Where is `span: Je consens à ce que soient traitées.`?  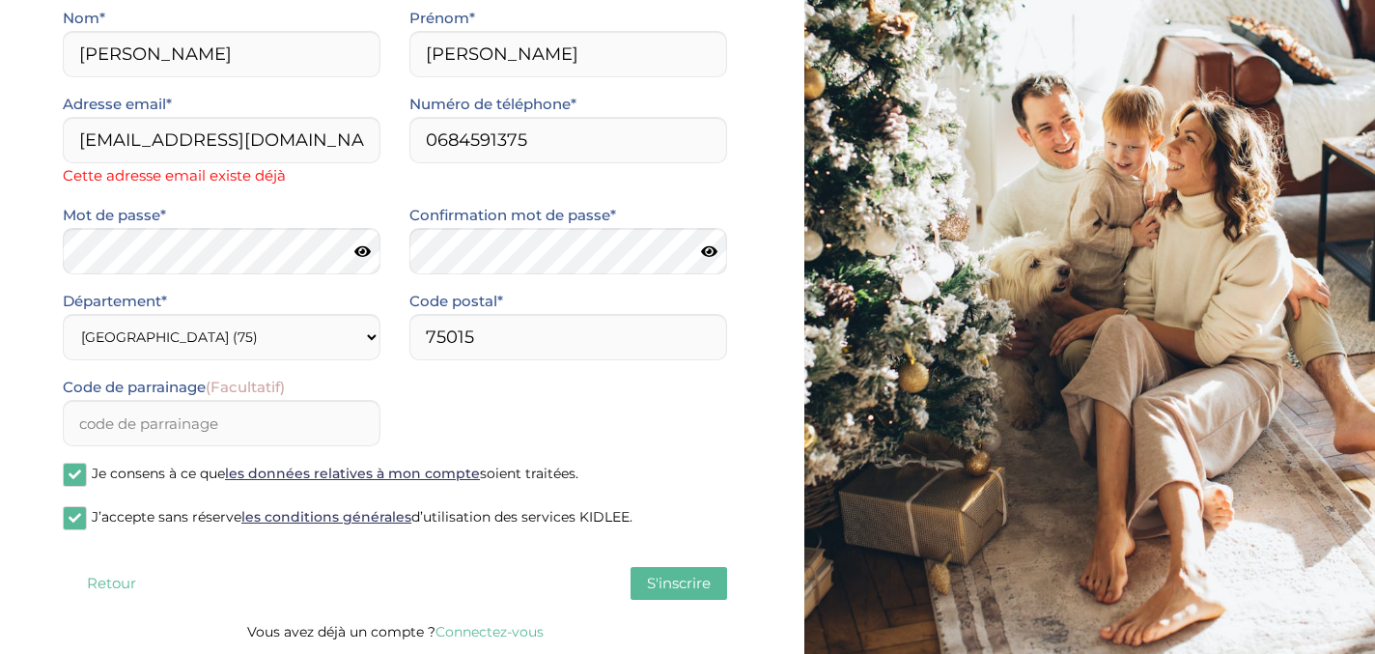 span: Je consens à ce que soient traitées. is located at coordinates (335, 473).